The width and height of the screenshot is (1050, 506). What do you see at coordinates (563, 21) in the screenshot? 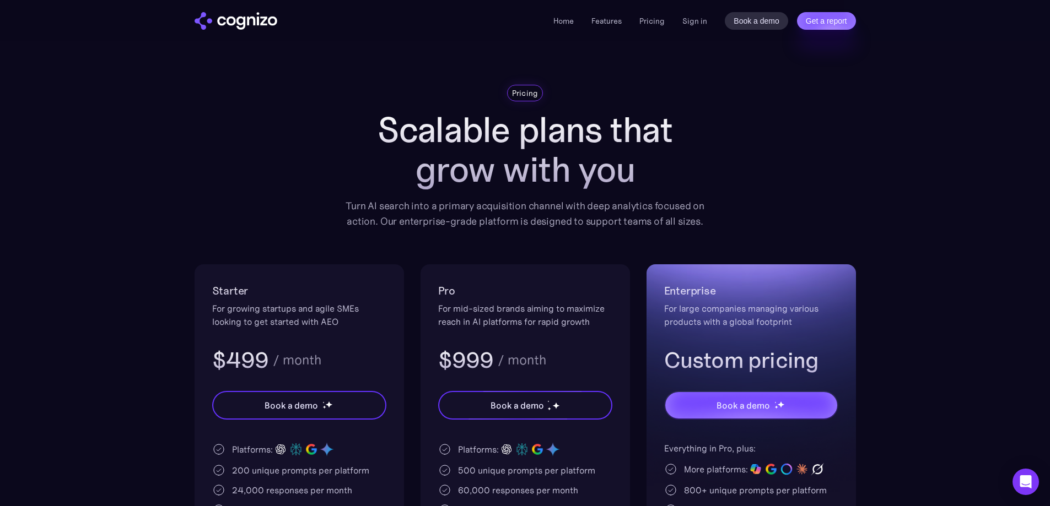
I see `a: Home` at bounding box center [563, 21].